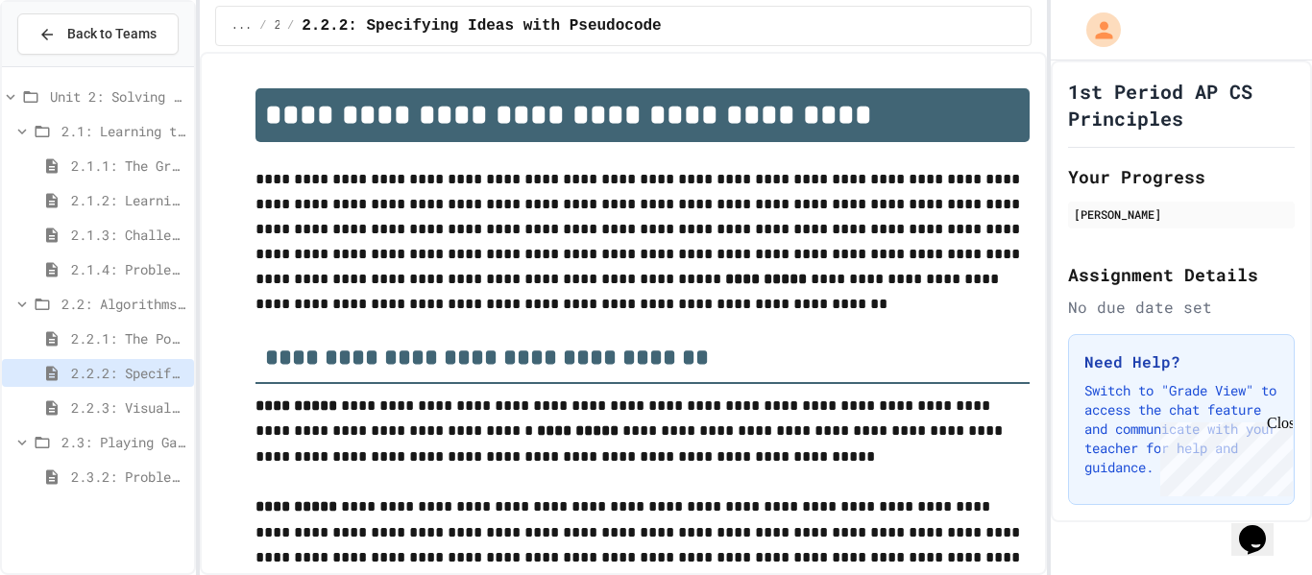 Image resolution: width=1312 pixels, height=575 pixels. I want to click on span: 2.1.4: Problem Solving Practice, so click(129, 269).